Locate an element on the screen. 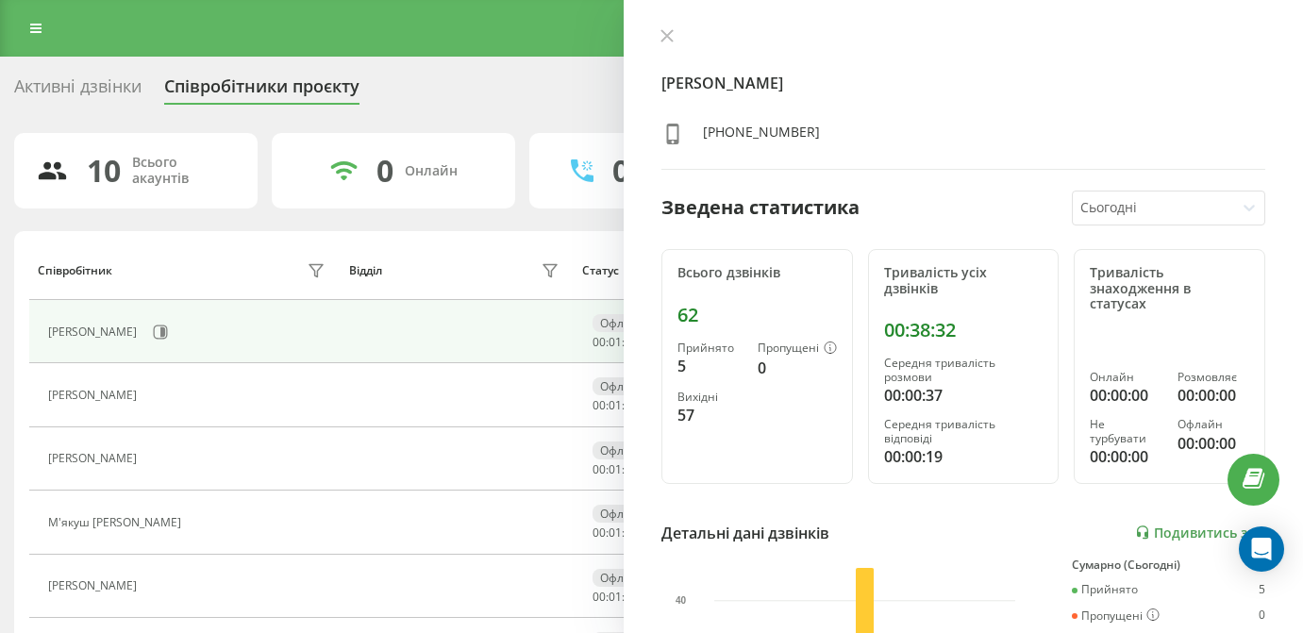 Image resolution: width=1303 pixels, height=633 pixels. div: Співробітник is located at coordinates (75, 271).